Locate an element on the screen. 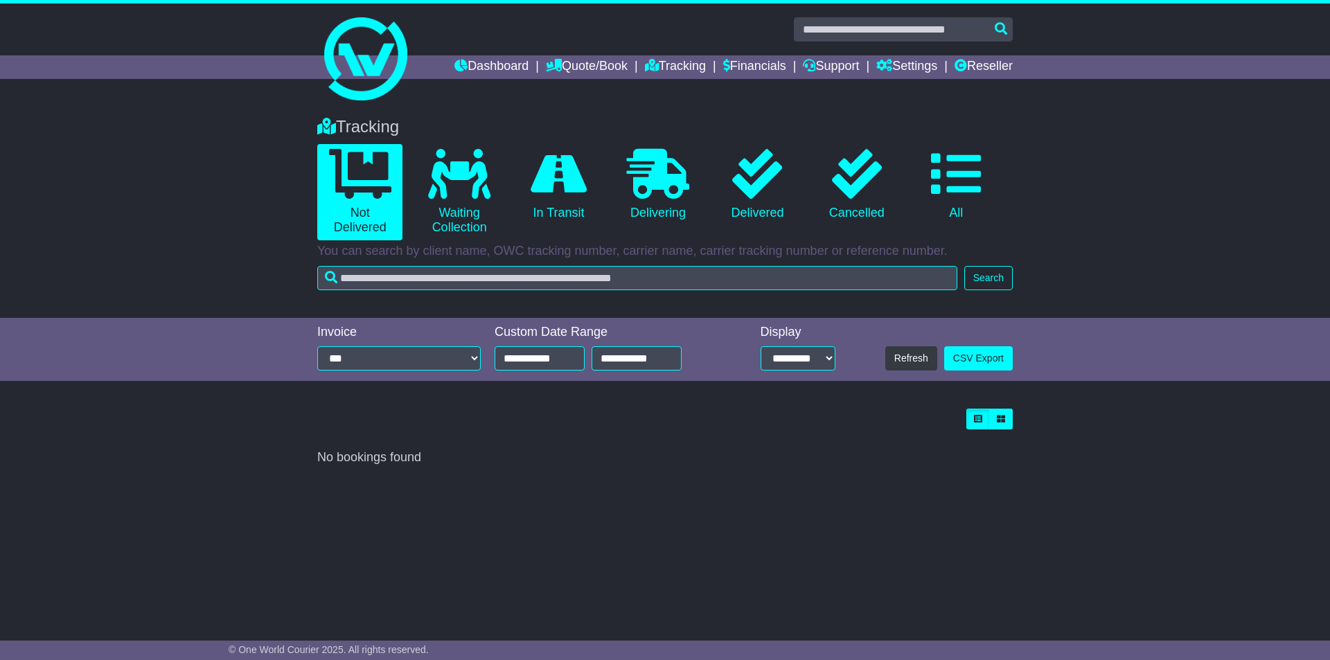  a: Delivering is located at coordinates (657, 185).